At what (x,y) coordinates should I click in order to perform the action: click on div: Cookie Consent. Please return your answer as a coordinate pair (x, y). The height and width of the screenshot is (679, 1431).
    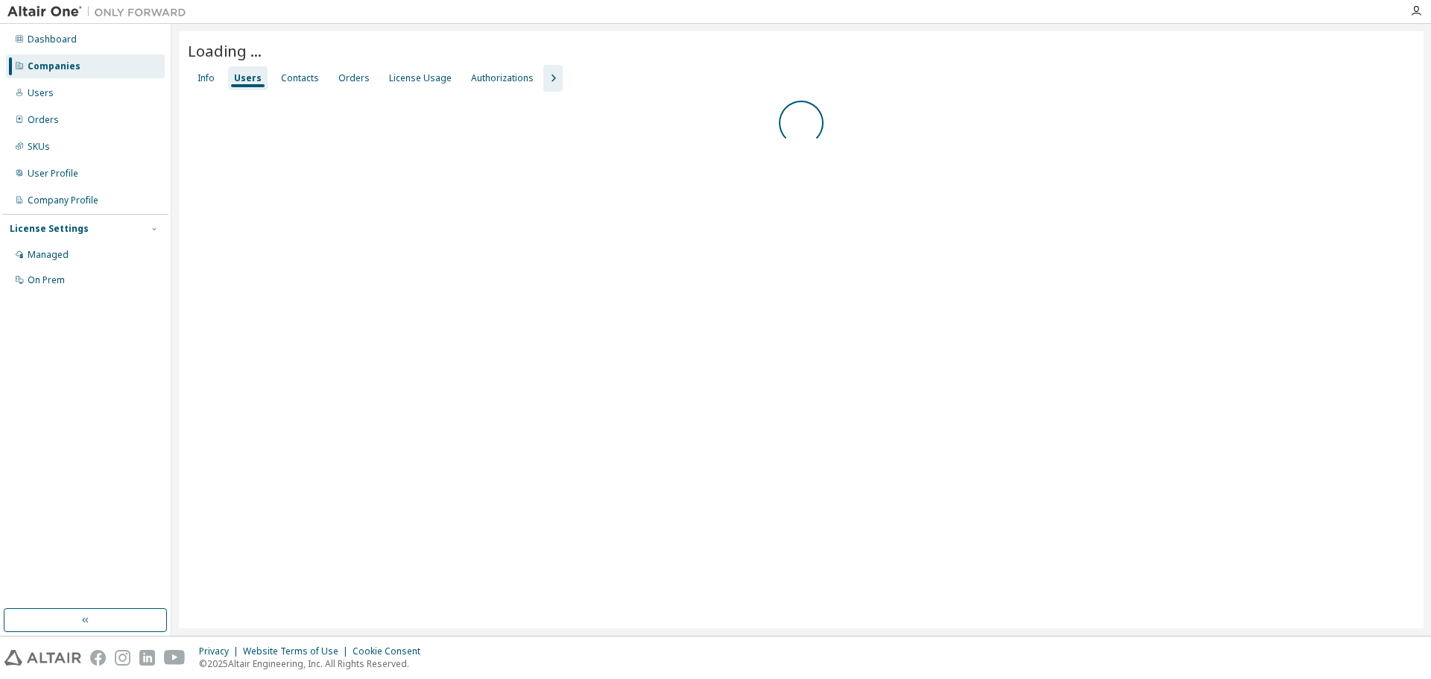
    Looking at the image, I should click on (391, 652).